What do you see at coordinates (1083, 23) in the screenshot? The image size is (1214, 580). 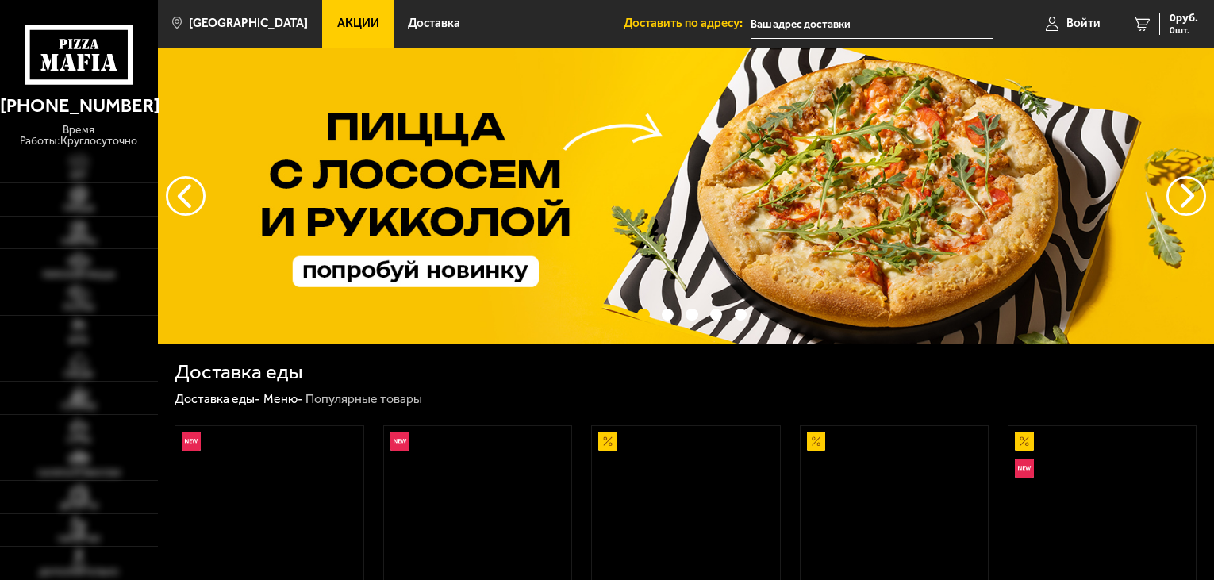 I see `span: Войти` at bounding box center [1083, 23].